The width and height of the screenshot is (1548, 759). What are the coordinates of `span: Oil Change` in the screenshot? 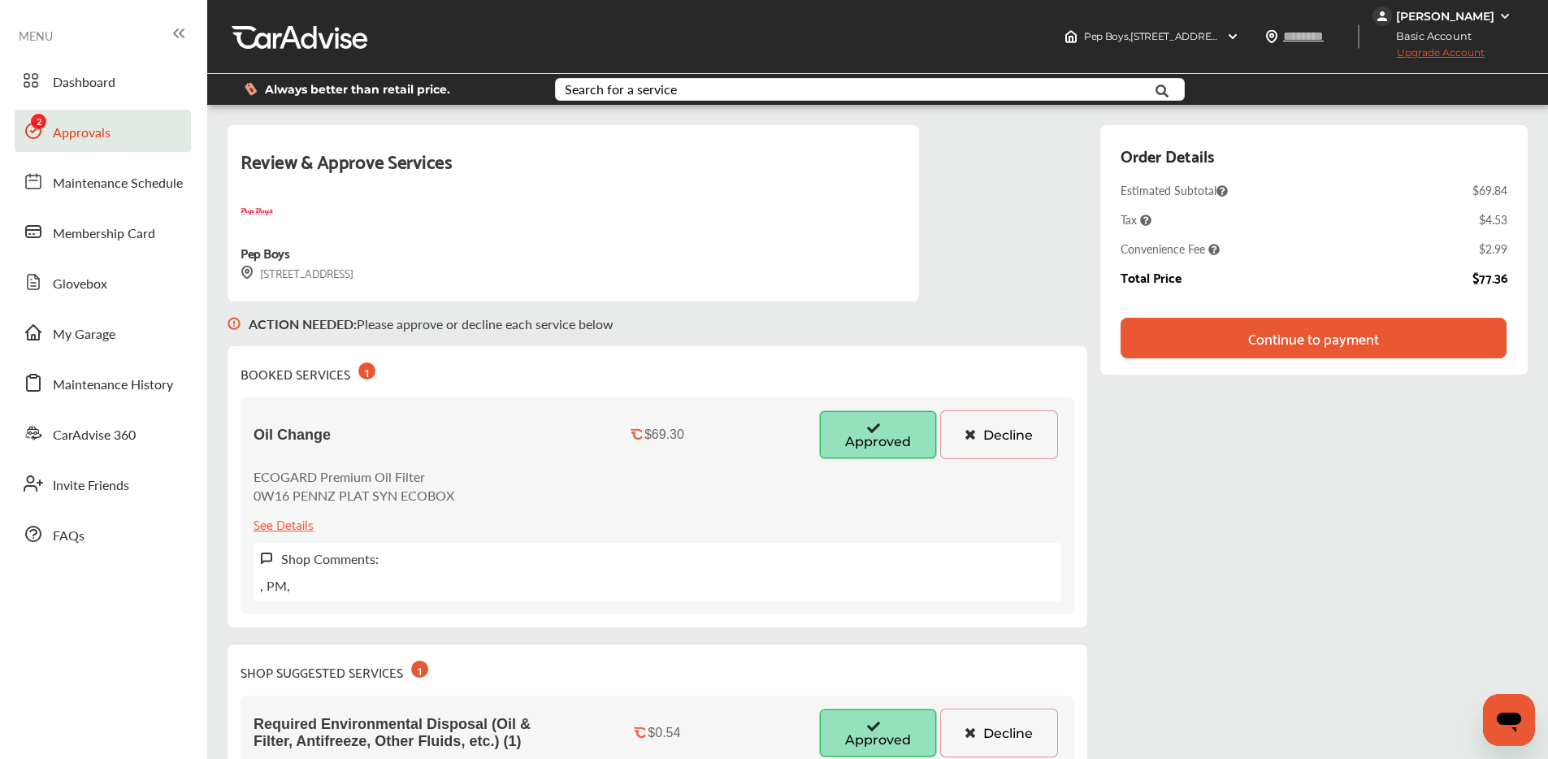 It's located at (292, 435).